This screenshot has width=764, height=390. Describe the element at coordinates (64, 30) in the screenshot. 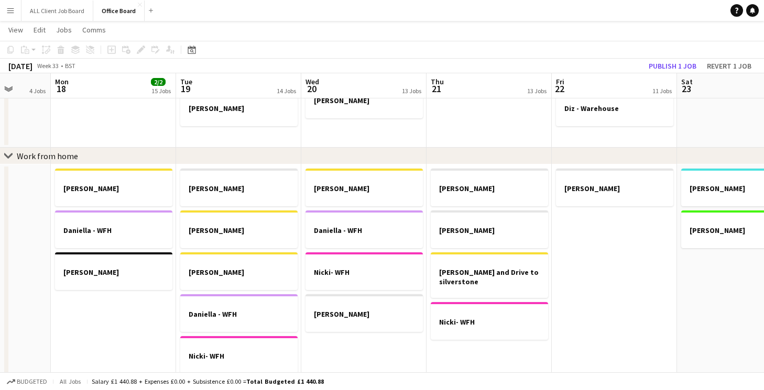

I see `a: Jobs` at that location.